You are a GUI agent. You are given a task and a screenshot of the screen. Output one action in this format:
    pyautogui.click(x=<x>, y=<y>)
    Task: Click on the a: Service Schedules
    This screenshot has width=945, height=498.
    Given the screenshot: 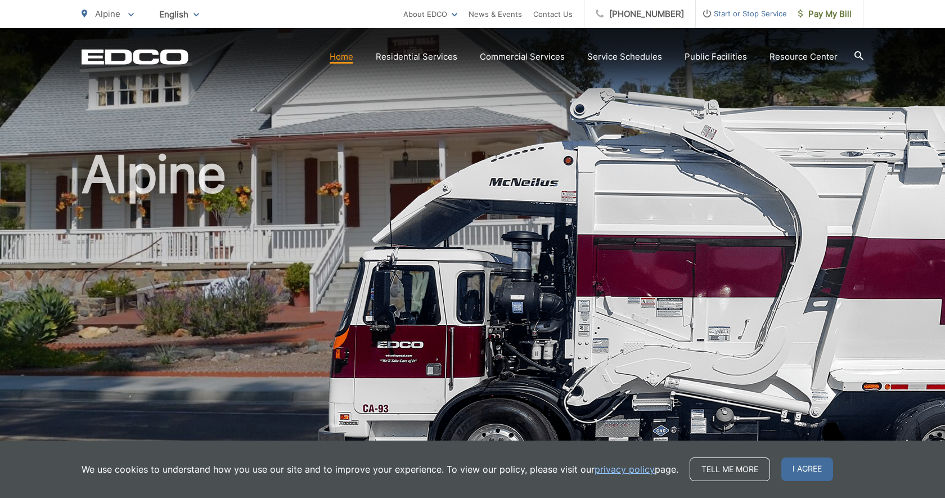 What is the action you would take?
    pyautogui.click(x=624, y=57)
    